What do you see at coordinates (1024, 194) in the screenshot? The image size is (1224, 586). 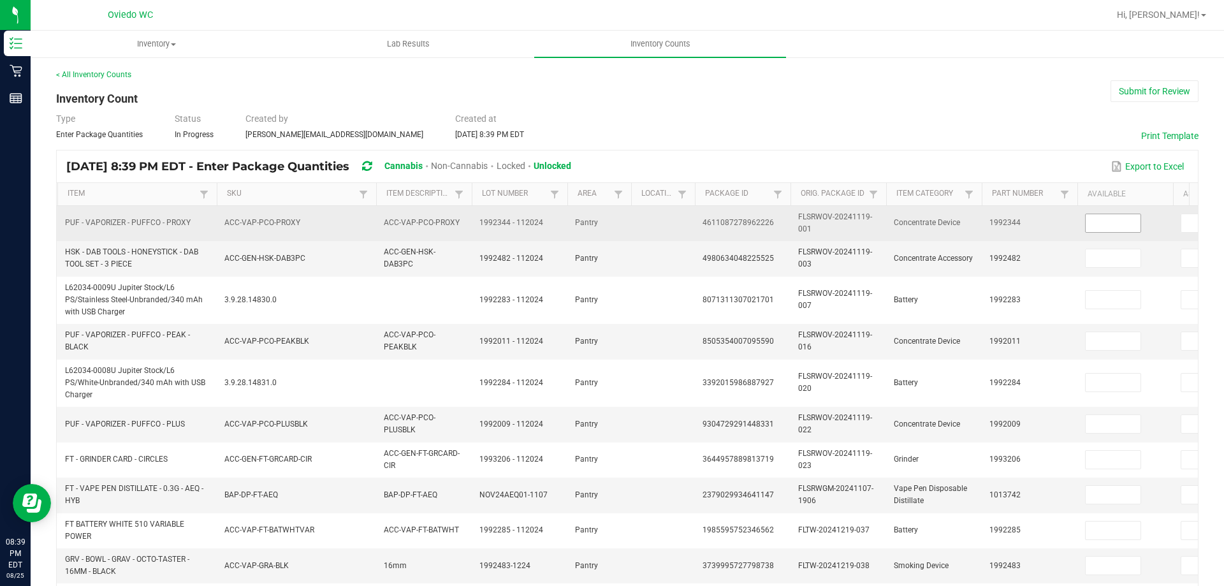 I see `a: Part NumberSortable` at bounding box center [1024, 194].